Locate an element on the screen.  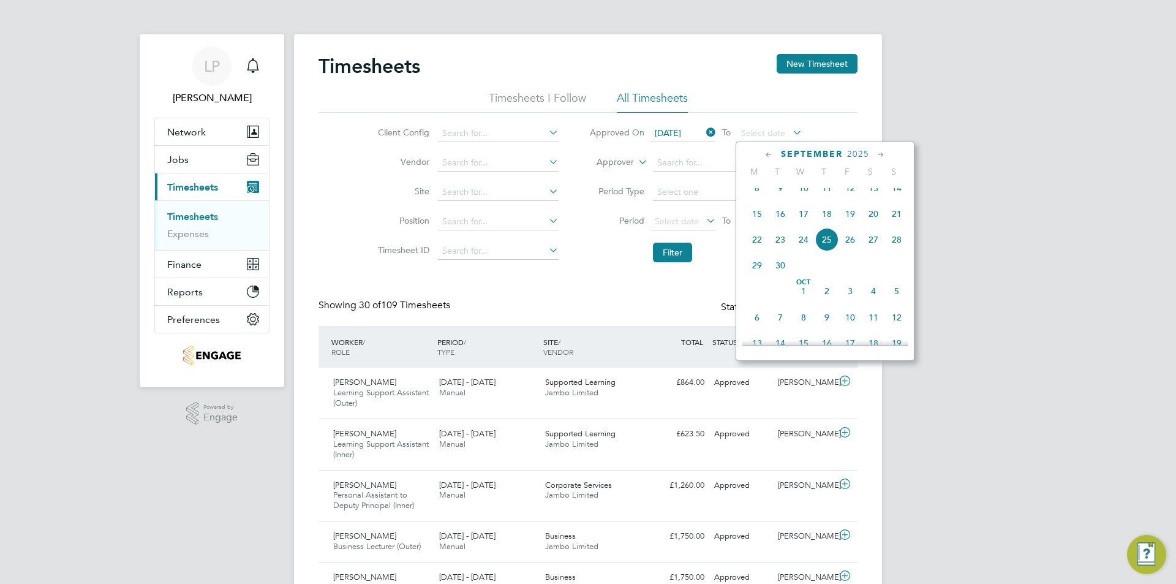
span: Personal Assistant to Deputy Principal (Inner) is located at coordinates (374, 500).